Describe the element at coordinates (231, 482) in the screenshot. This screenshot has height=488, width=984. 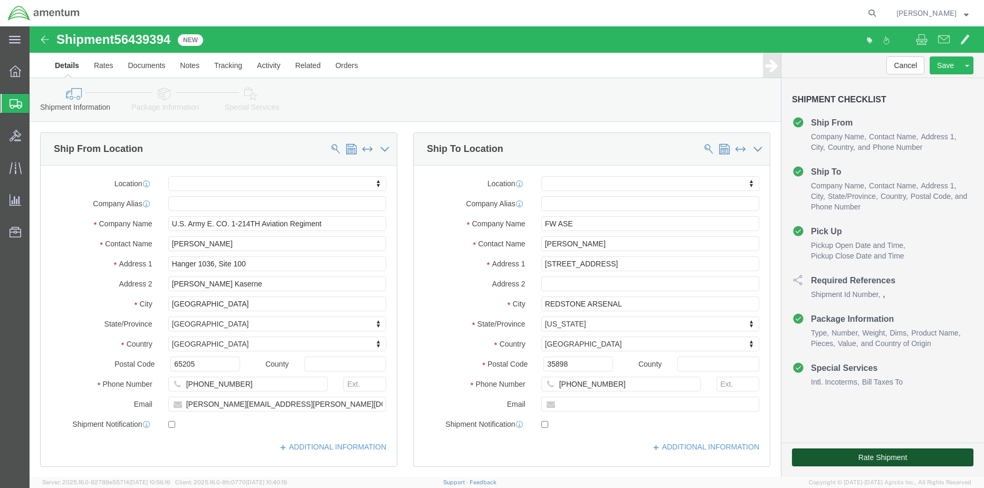
I see `span: Client: 2025.16.0-8fc0770` at that location.